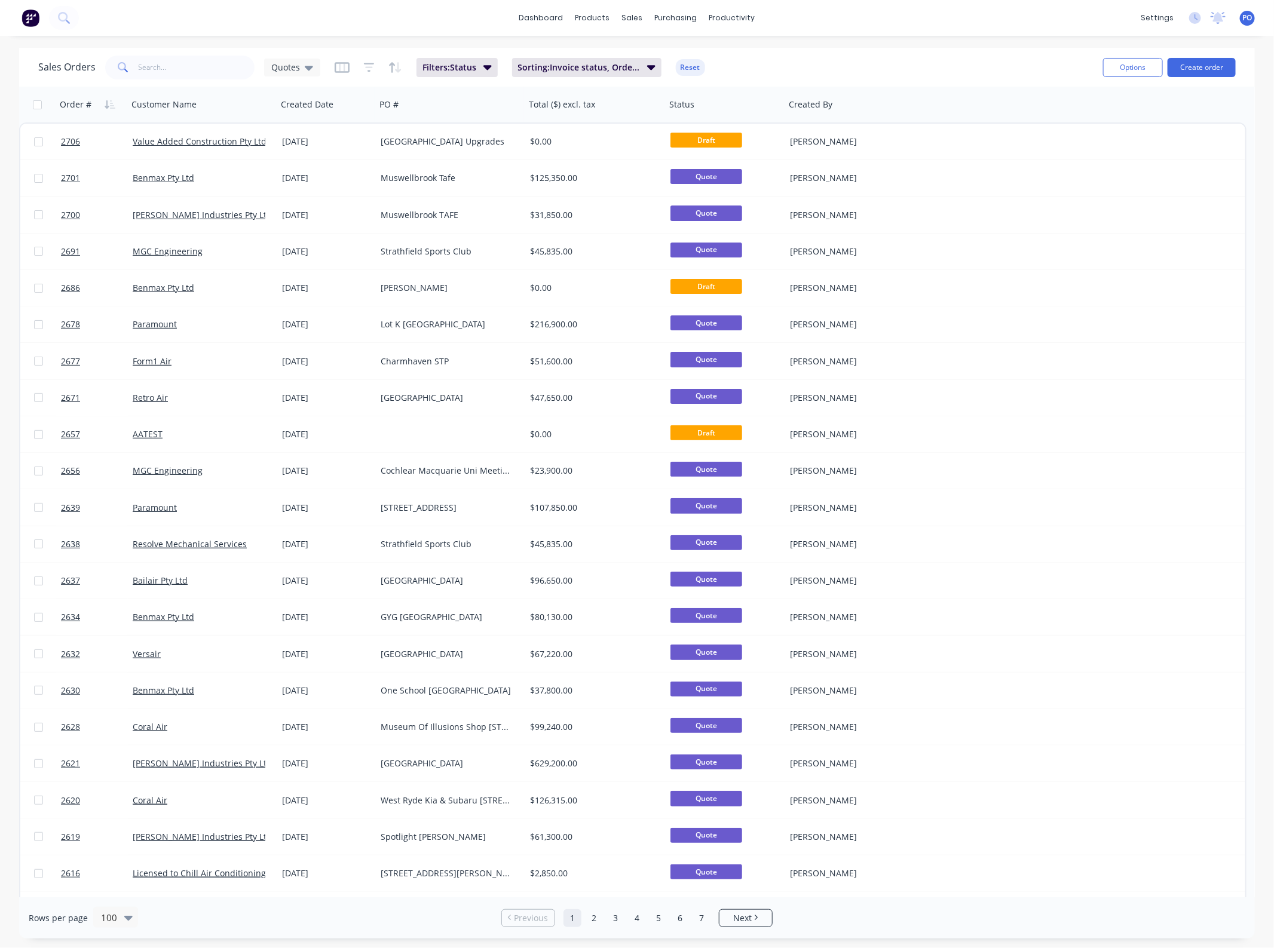 The width and height of the screenshot is (1274, 948). Describe the element at coordinates (97, 691) in the screenshot. I see `a: 2630` at that location.